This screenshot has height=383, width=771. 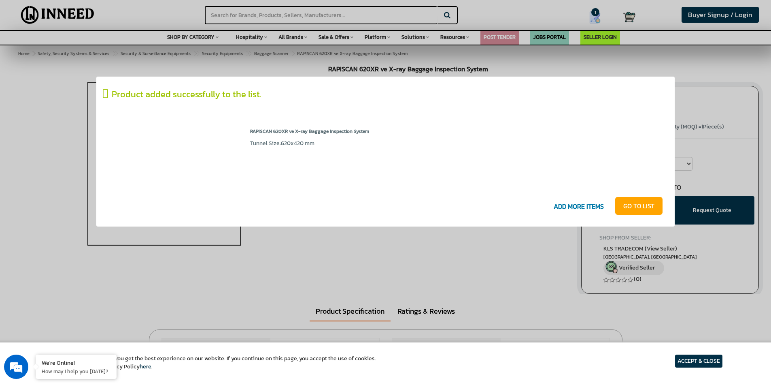 I want to click on article: We use cookies to ensure you get the best experience on our website. If you continue on this page..., so click(x=212, y=362).